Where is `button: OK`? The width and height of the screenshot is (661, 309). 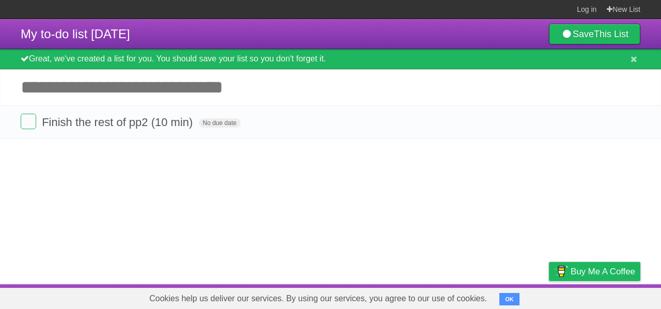
button: OK is located at coordinates (509, 299).